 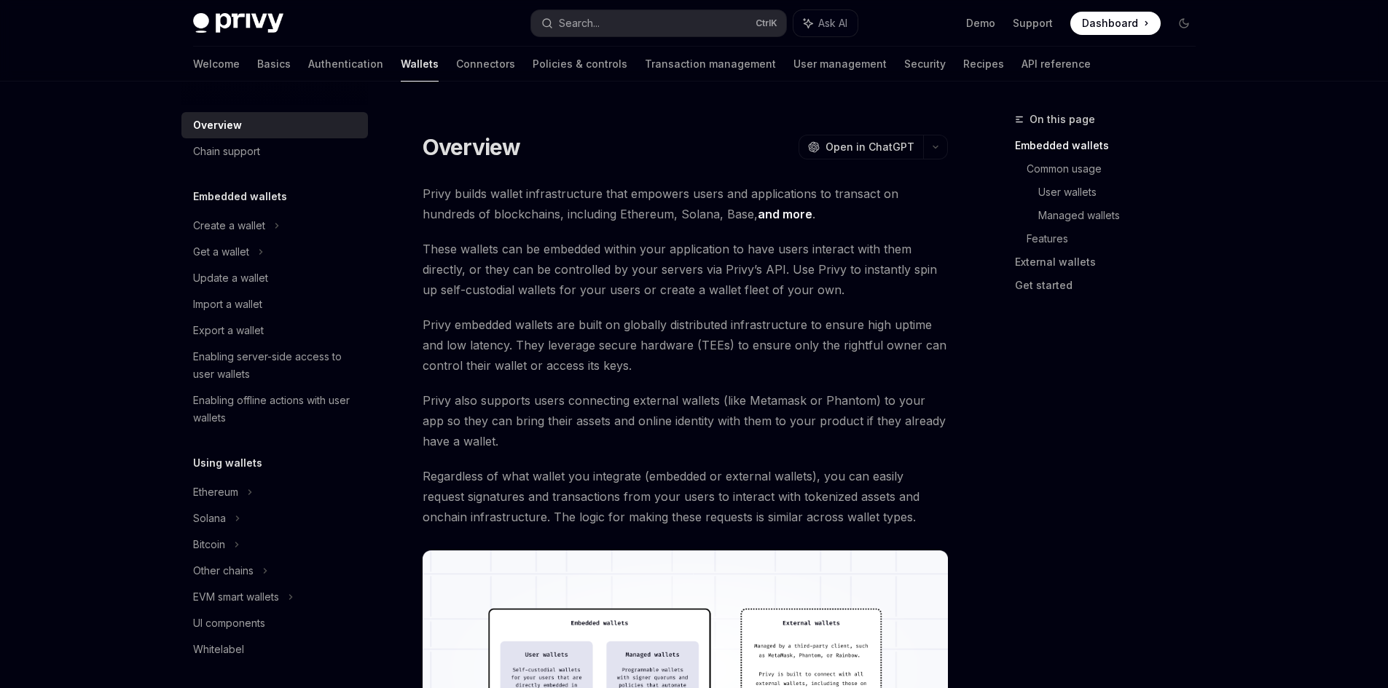 What do you see at coordinates (1111, 146) in the screenshot?
I see `a: Embedded wallets` at bounding box center [1111, 146].